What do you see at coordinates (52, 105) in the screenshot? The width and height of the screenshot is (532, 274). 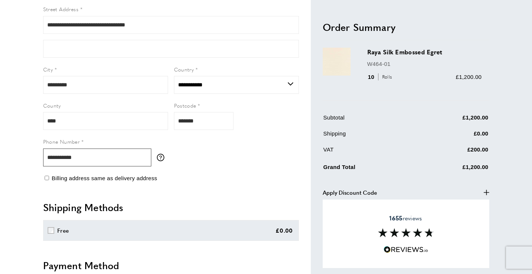 I see `span: County` at bounding box center [52, 105].